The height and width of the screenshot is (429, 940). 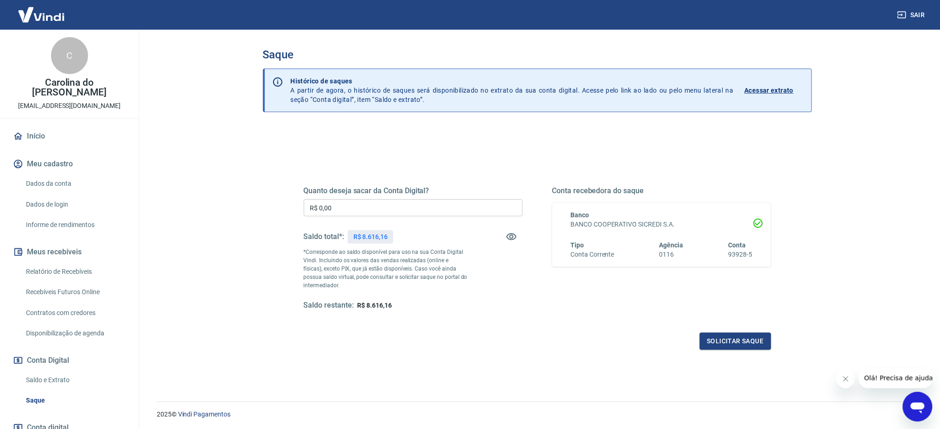 I want to click on div: C, so click(x=70, y=56).